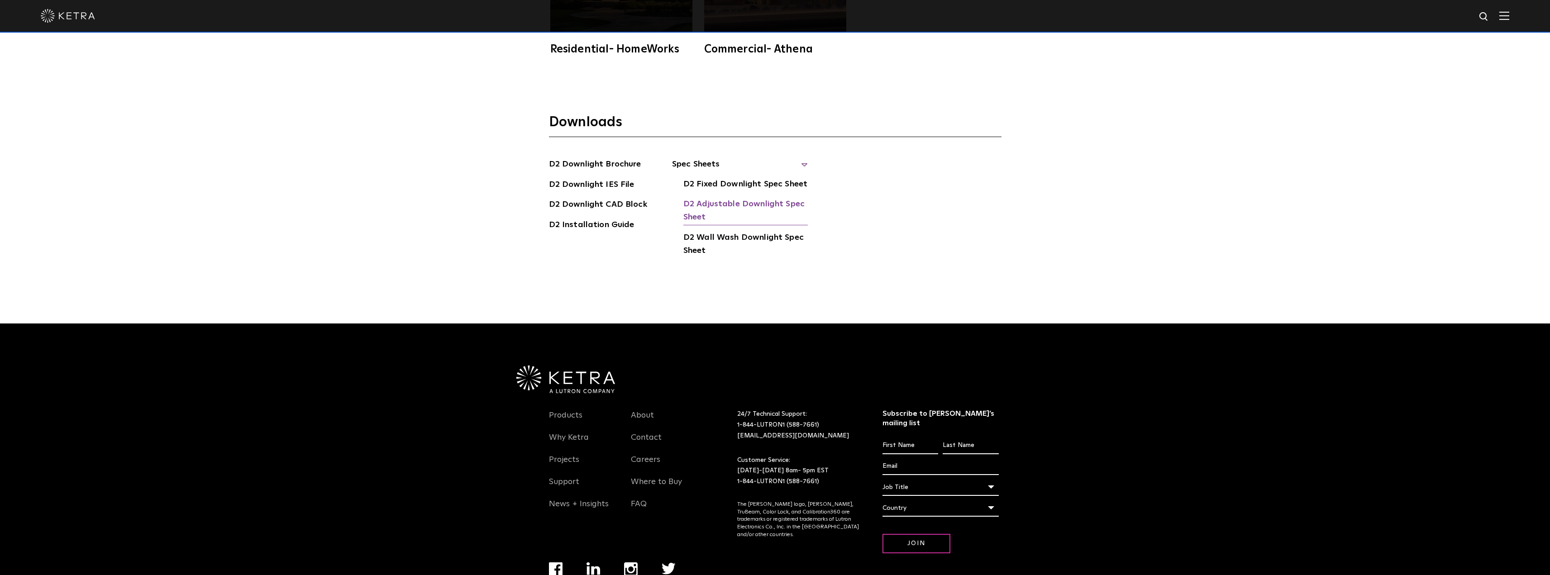  Describe the element at coordinates (656, 487) in the screenshot. I see `a: Where to Buy` at that location.